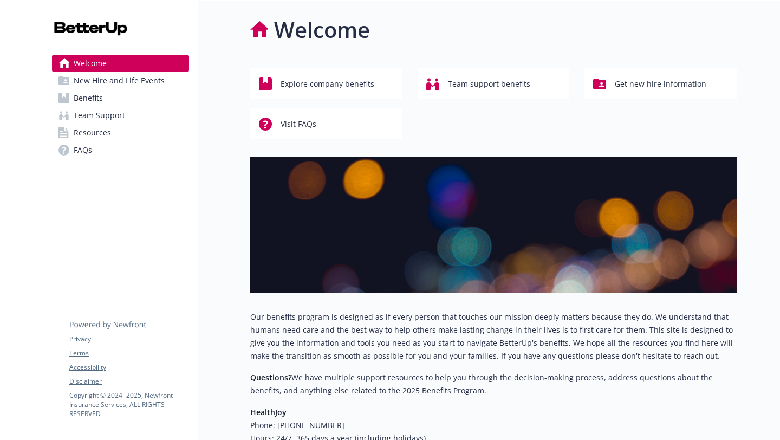 The height and width of the screenshot is (440, 780). Describe the element at coordinates (120, 115) in the screenshot. I see `a: Team Support` at that location.